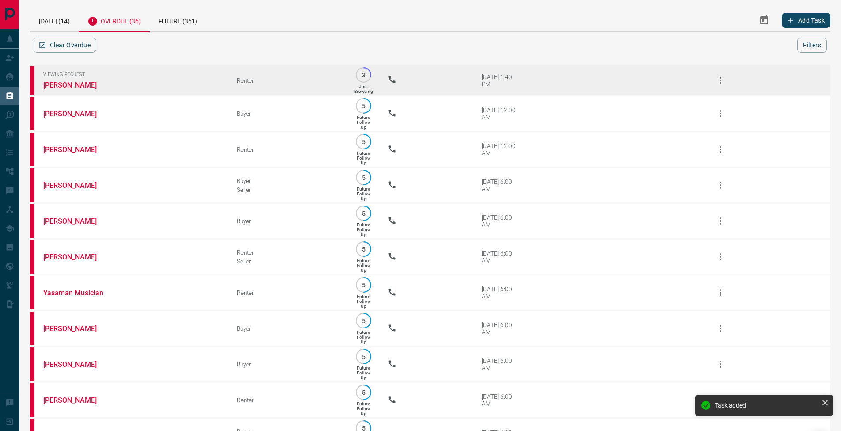 The width and height of the screenshot is (841, 431). I want to click on button: Add Task, so click(806, 20).